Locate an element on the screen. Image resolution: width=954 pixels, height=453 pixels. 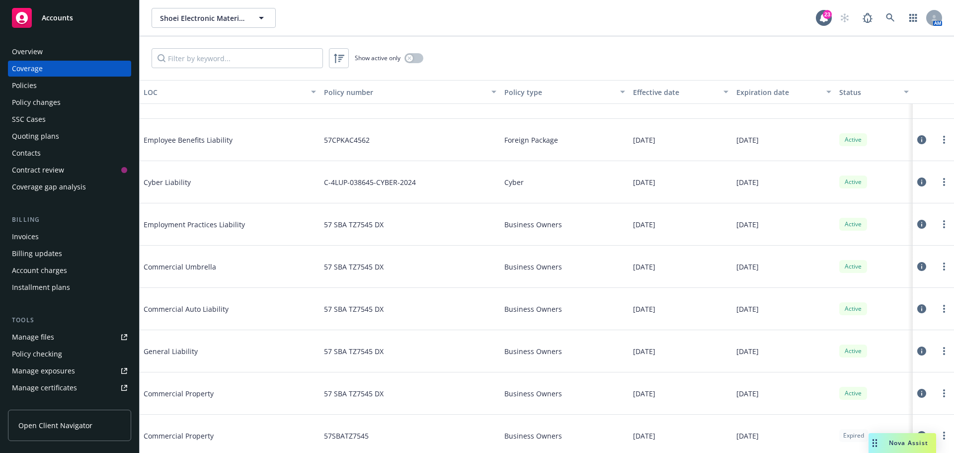
span: General Liability is located at coordinates (218, 351).